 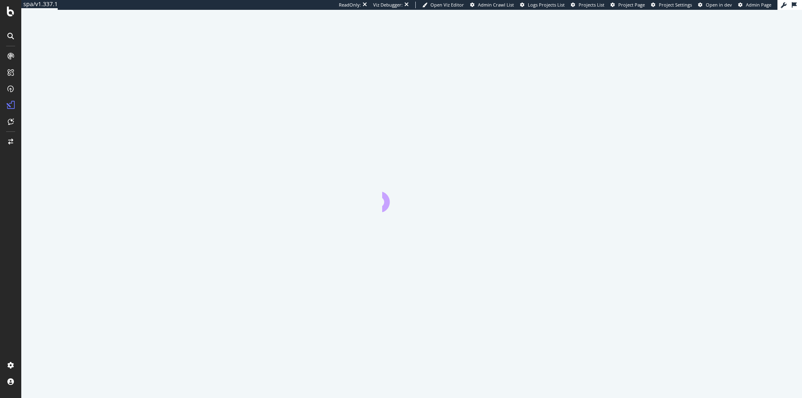 What do you see at coordinates (388, 5) in the screenshot?
I see `div: Viz Debugger:` at bounding box center [388, 5].